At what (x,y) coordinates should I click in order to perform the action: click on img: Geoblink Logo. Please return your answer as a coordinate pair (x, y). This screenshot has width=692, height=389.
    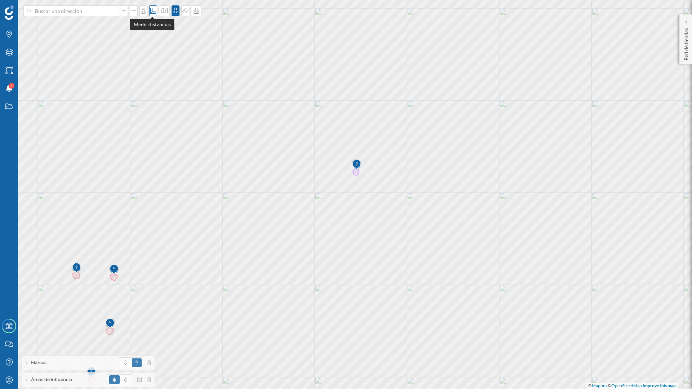
    Looking at the image, I should click on (9, 13).